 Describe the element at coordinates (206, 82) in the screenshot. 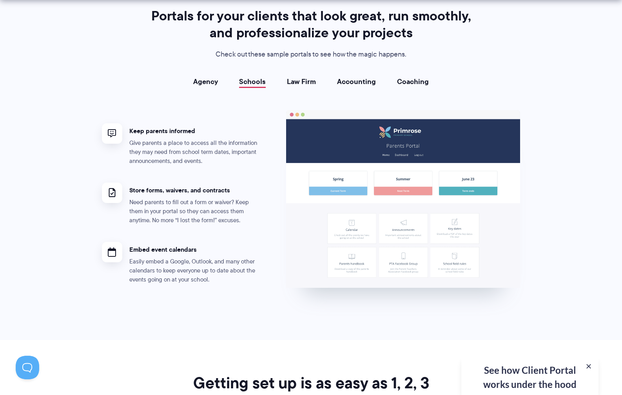

I see `a: Agency` at that location.